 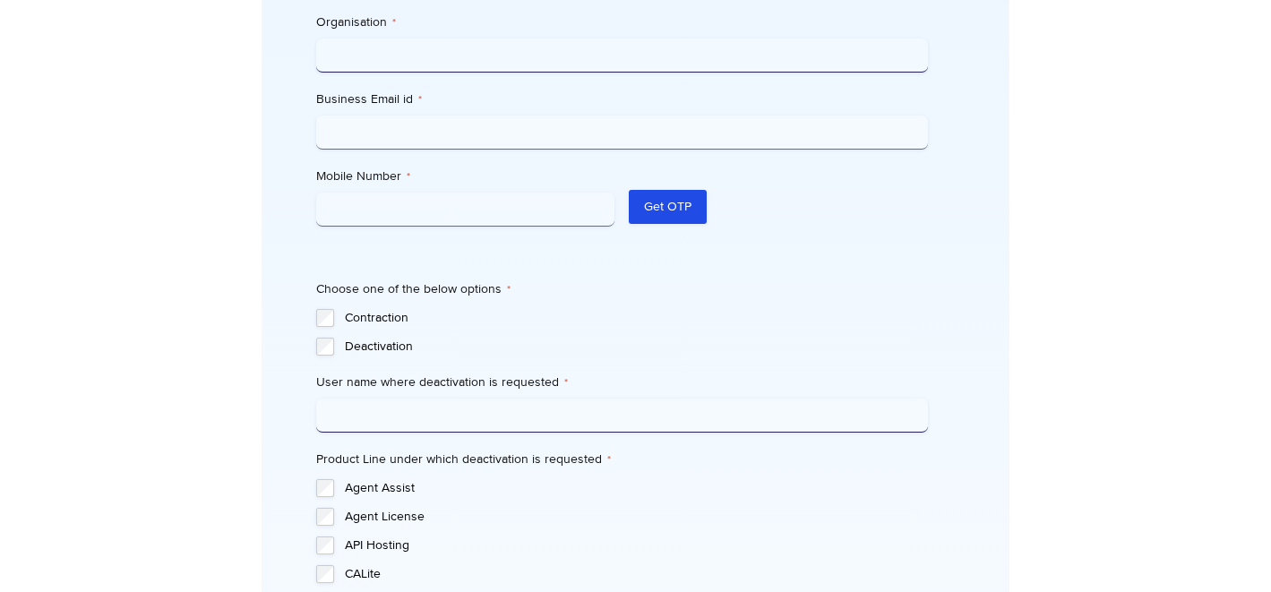 What do you see at coordinates (636, 517) in the screenshot?
I see `label: Agent License` at bounding box center [636, 517].